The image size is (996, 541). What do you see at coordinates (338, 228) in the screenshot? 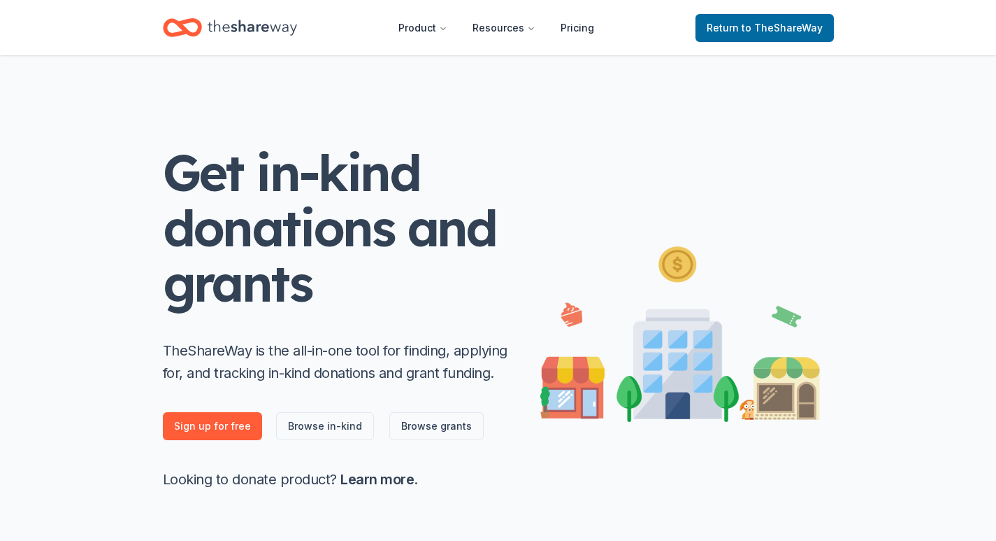
I see `h1: Get in-kind donations and grants` at bounding box center [338, 228].